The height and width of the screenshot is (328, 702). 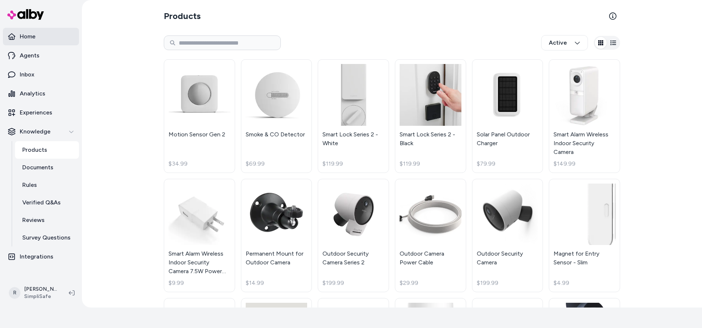 What do you see at coordinates (276, 235) in the screenshot?
I see `a: Permanent Mount for Outdoor CameraPermanent Mount for Outdoor Camera$14.99` at bounding box center [276, 235].